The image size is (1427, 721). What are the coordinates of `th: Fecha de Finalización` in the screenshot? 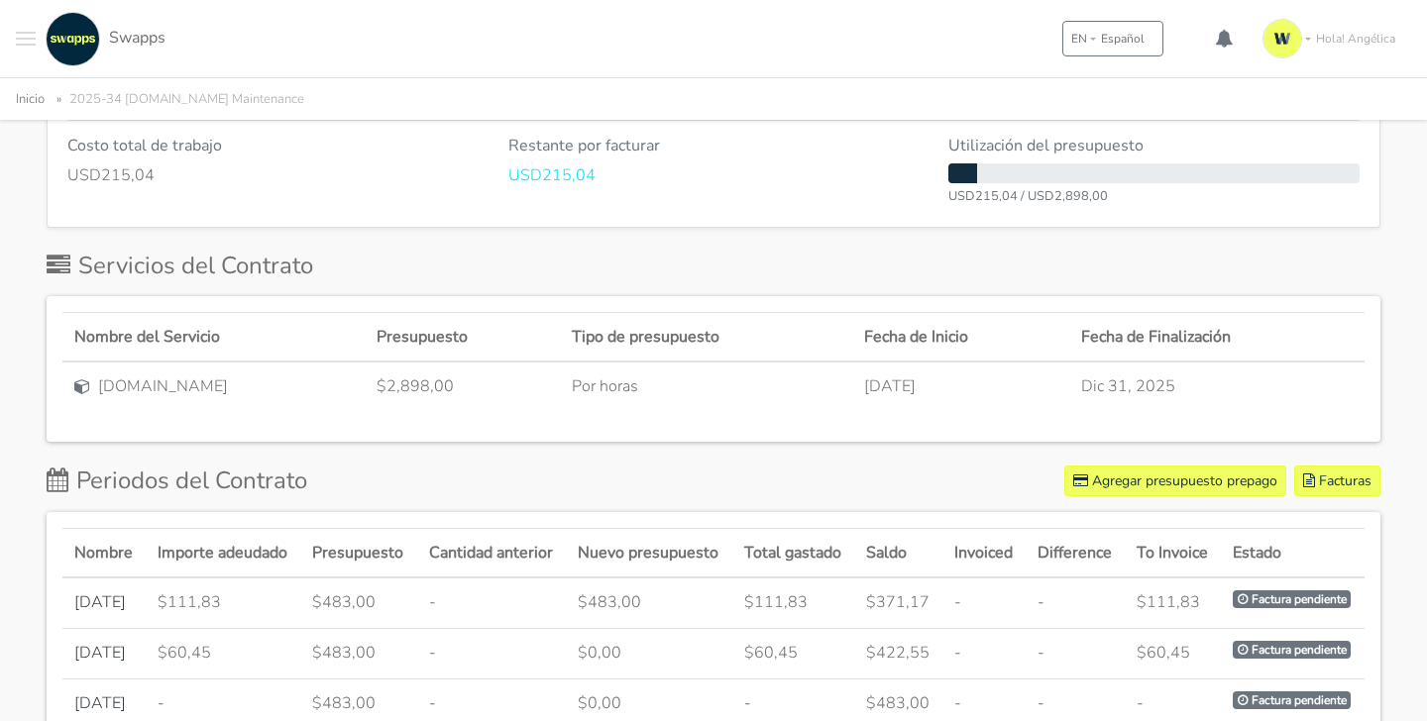 It's located at (1217, 338).